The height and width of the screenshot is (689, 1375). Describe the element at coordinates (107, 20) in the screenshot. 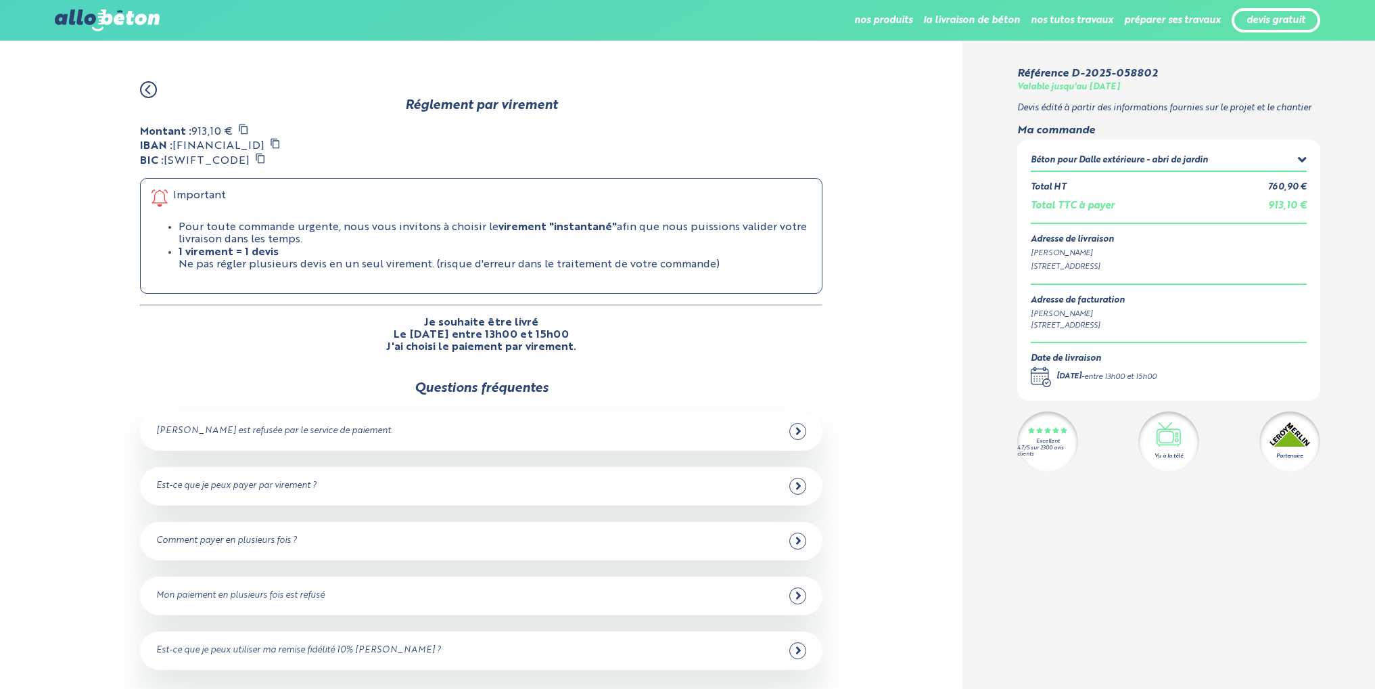

I see `img: allobéton` at that location.